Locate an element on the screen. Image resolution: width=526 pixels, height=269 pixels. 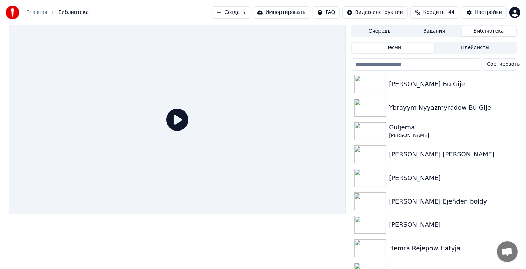
button: FAQ is located at coordinates (326, 12).